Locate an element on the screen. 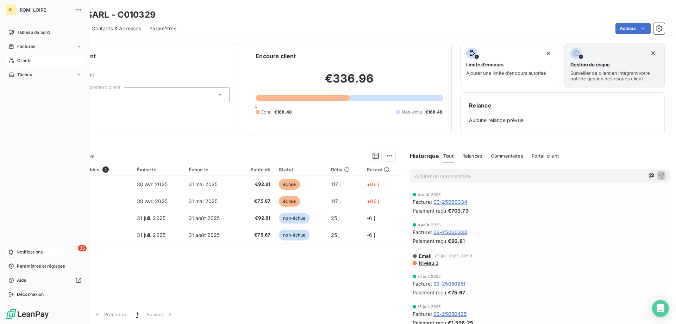  h6: Historique is located at coordinates (422, 156).